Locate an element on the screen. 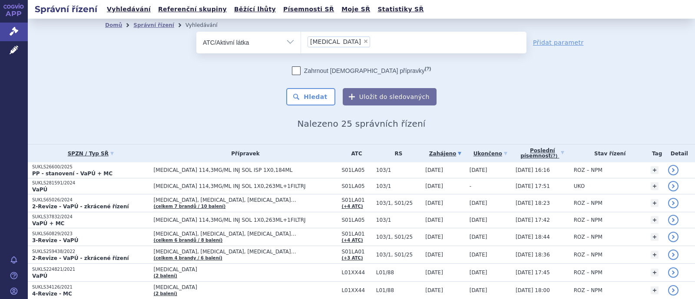 Image resolution: width=695 pixels, height=299 pixels. p: SUKLS259438/2022 is located at coordinates (91, 252).